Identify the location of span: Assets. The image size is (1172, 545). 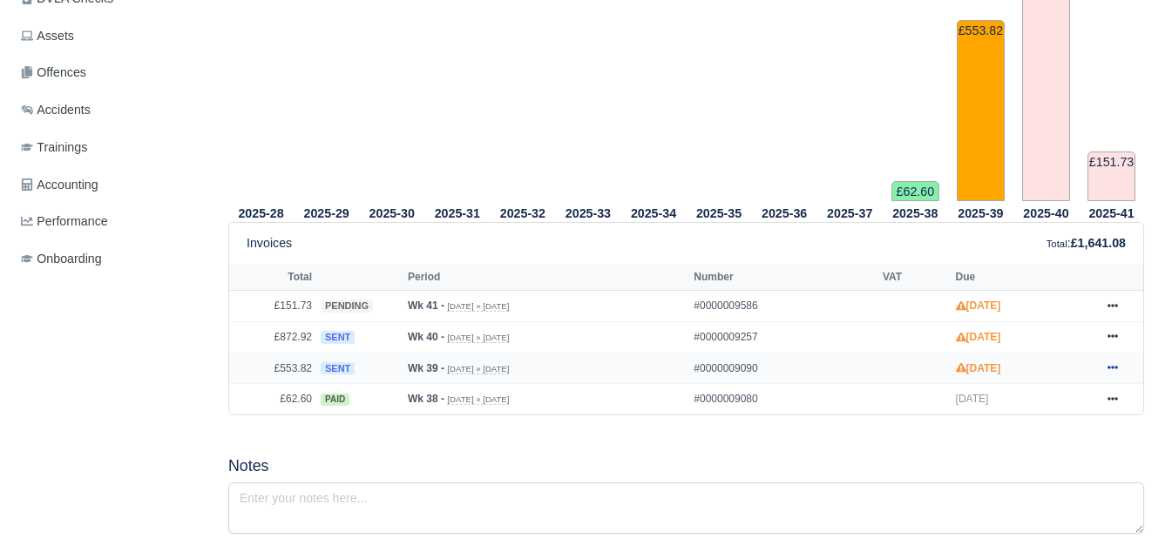
(47, 36).